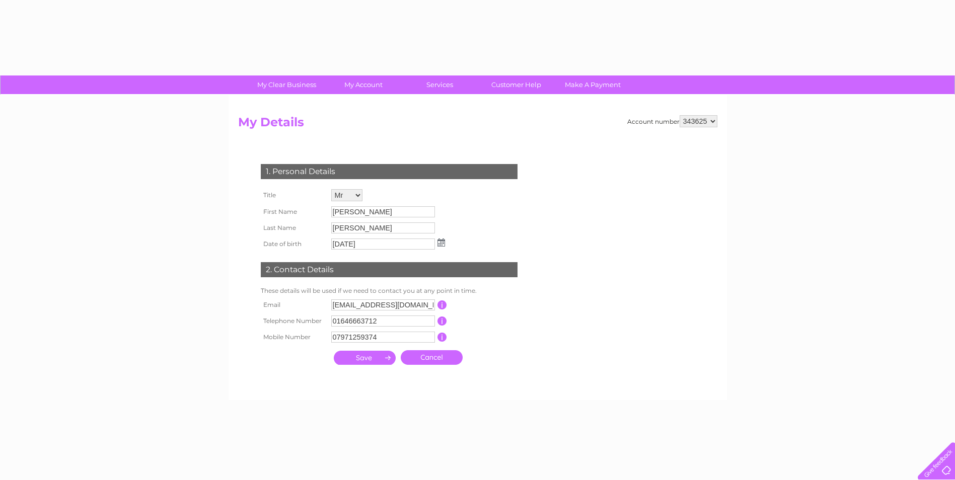  I want to click on th: First Name, so click(294, 212).